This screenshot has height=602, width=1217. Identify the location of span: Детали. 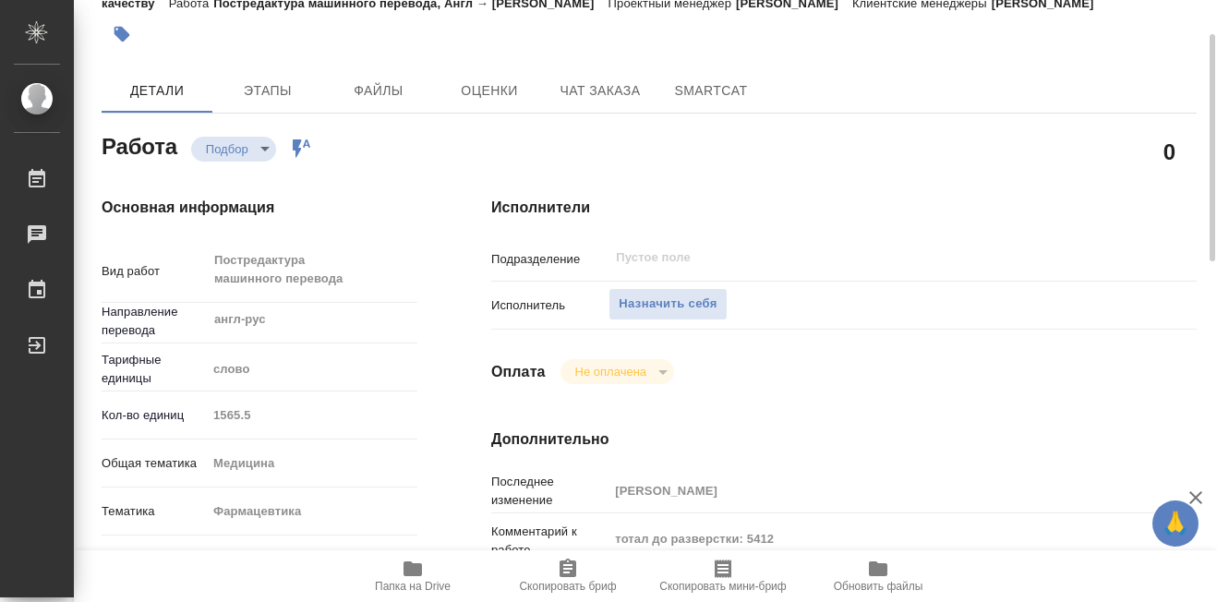
(157, 90).